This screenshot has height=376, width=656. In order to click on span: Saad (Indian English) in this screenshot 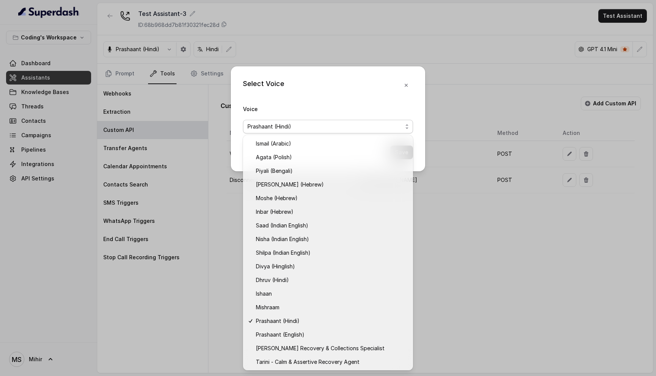, I will do `click(331, 226)`.